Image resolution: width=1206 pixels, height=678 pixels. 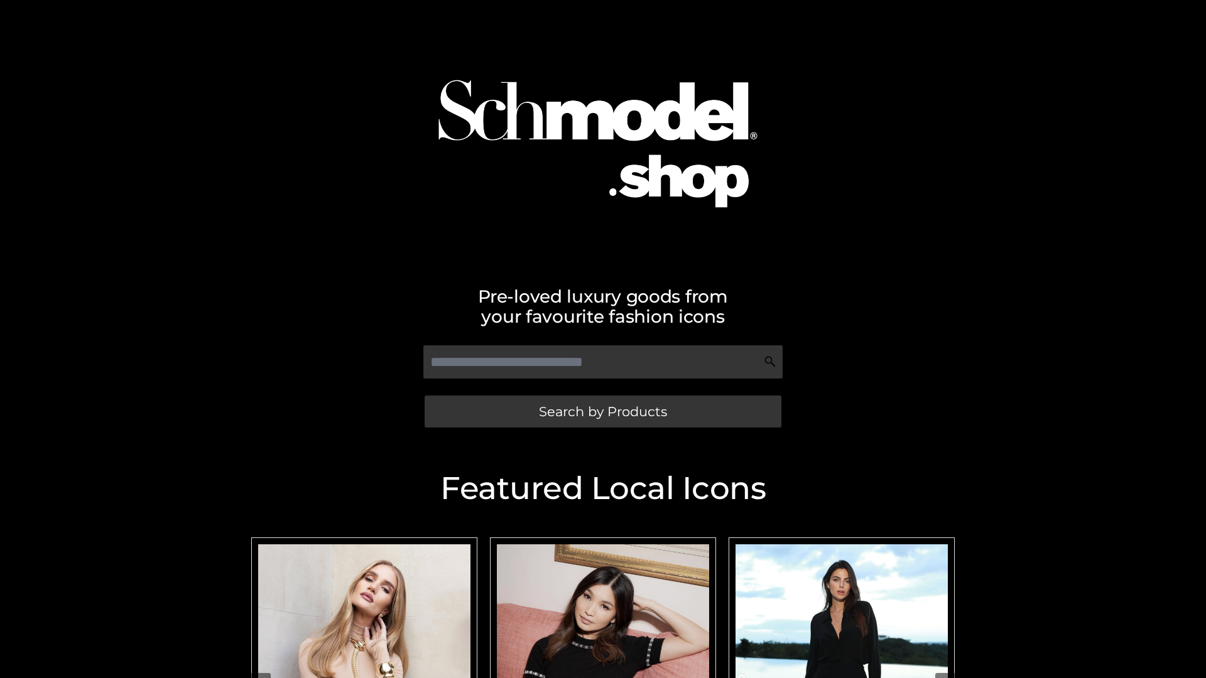 What do you see at coordinates (603, 489) in the screenshot?
I see `h2: Featured Local Icons​` at bounding box center [603, 489].